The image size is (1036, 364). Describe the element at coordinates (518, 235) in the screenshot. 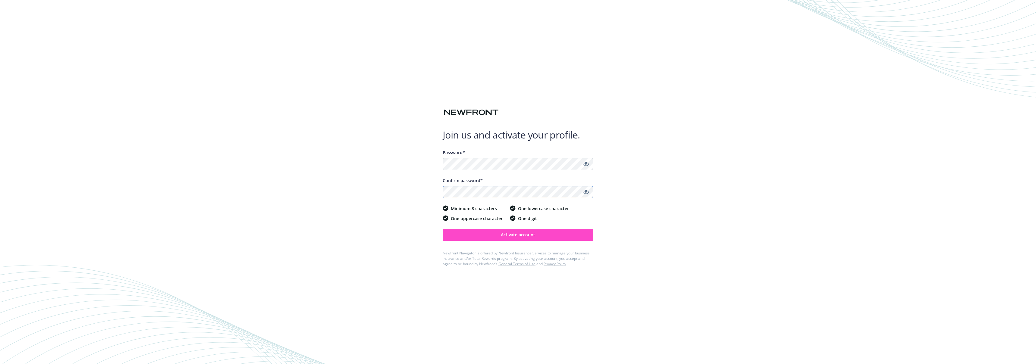

I see `button: Activate account` at that location.